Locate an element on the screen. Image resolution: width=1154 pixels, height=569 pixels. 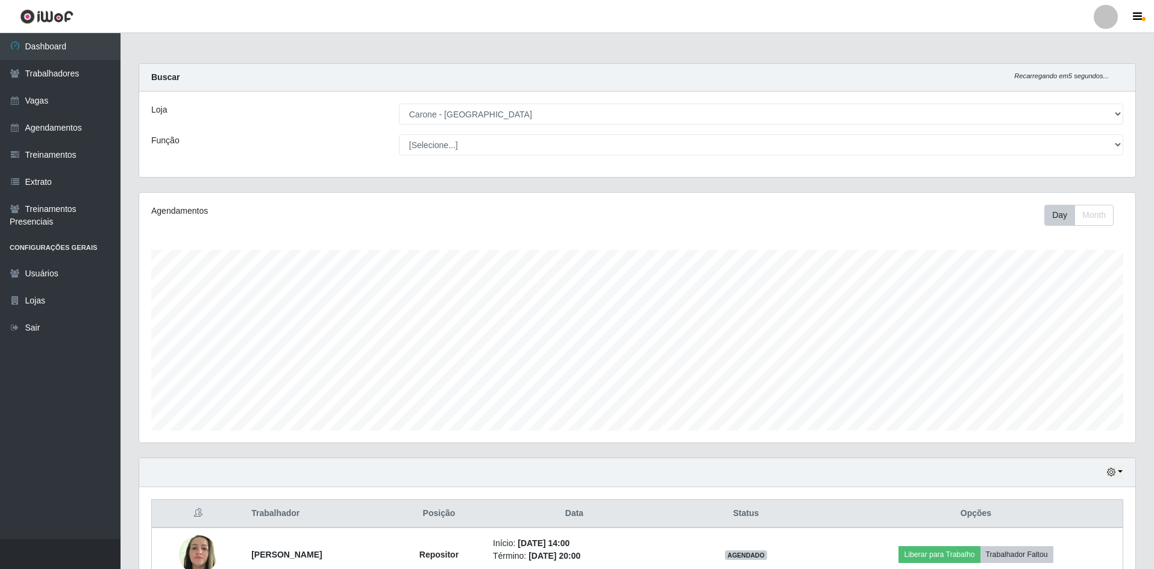
label: Função is located at coordinates (165, 140).